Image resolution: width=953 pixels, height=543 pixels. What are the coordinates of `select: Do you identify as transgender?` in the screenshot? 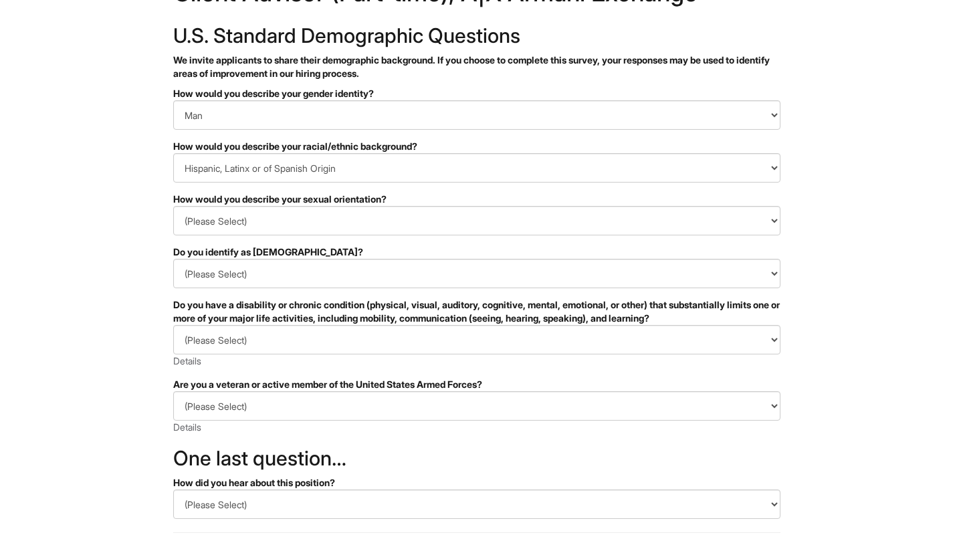 It's located at (477, 273).